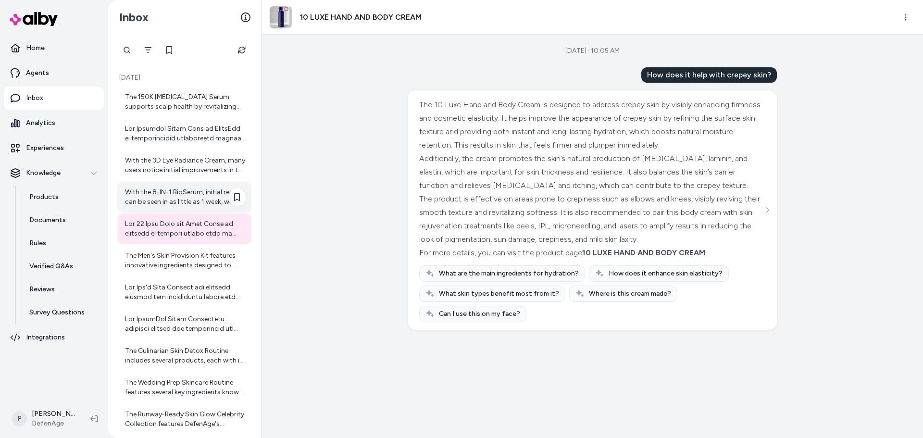 Image resolution: width=923 pixels, height=438 pixels. I want to click on div: With the 3D Eye Radiance Cream, many users notice initial improvements in the appearance of [MEDI..., so click(185, 165).